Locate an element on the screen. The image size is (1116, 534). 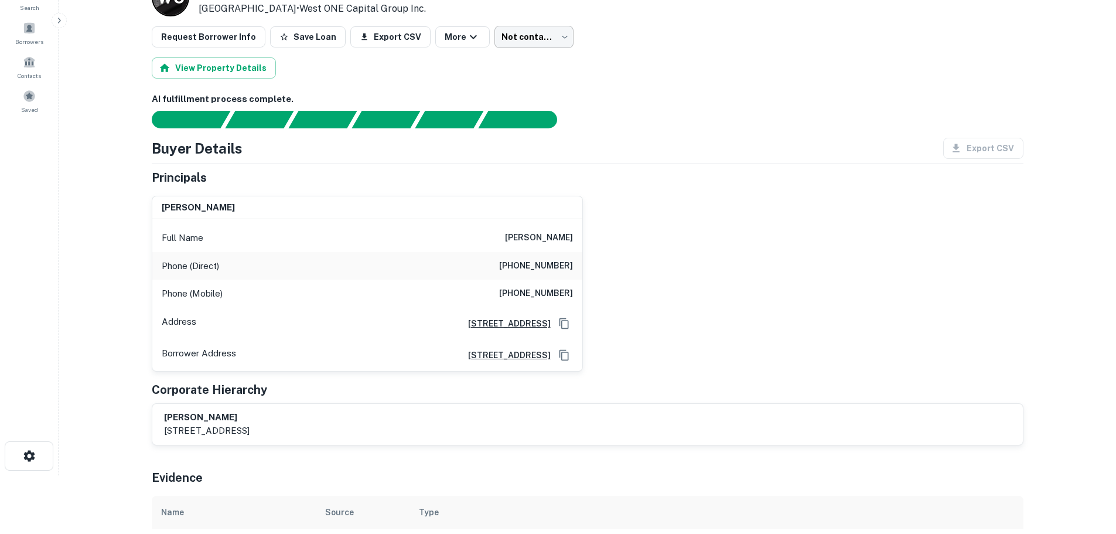
th: Type is located at coordinates (680, 512).